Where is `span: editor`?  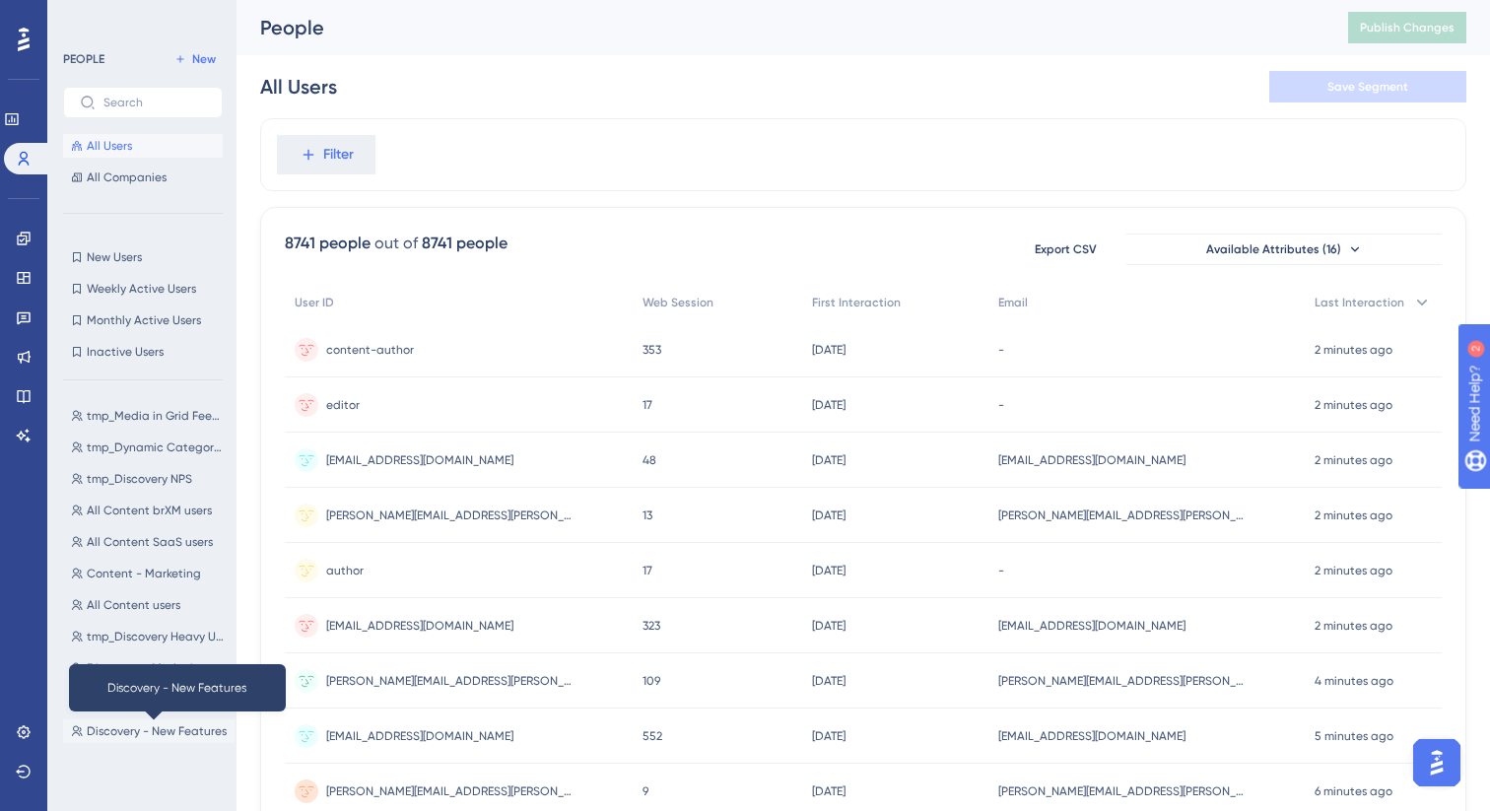 span: editor is located at coordinates (343, 405).